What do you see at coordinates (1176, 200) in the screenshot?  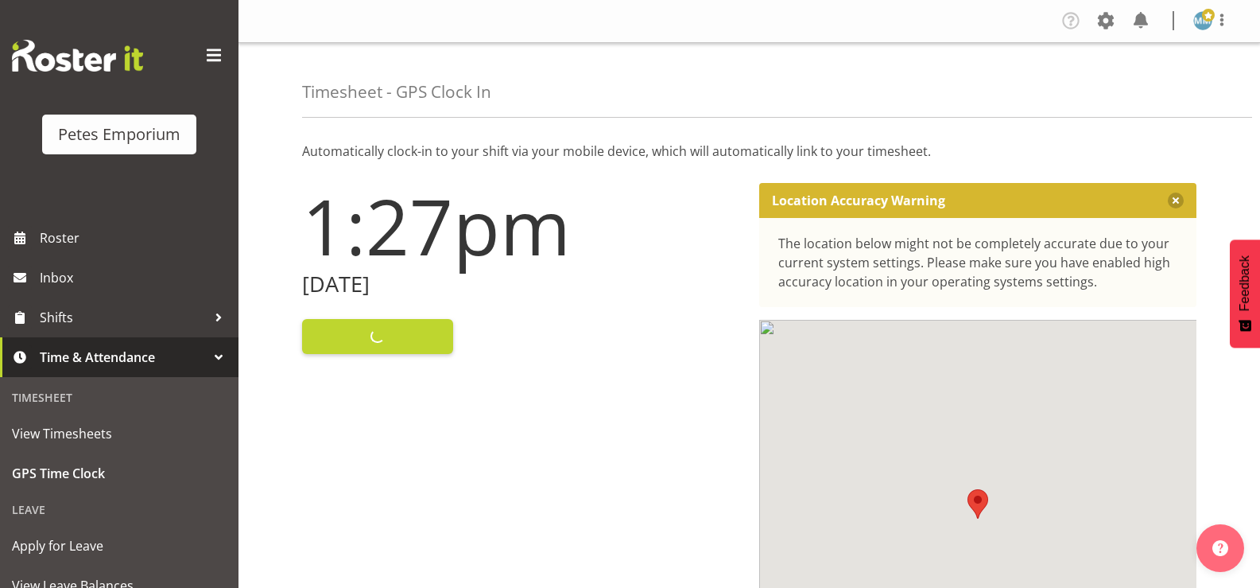 I see `button: Close message` at bounding box center [1176, 200].